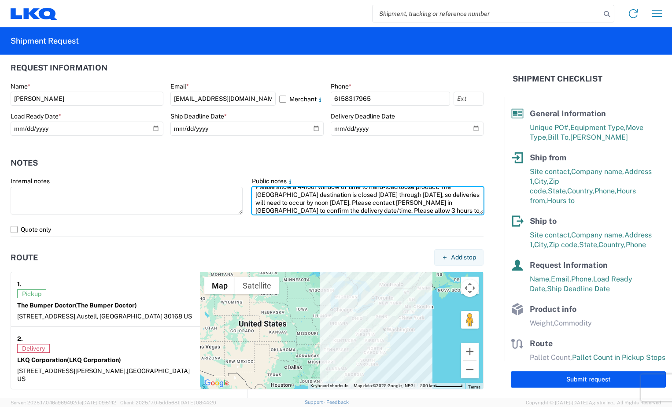 The height and width of the screenshot is (407, 672). What do you see at coordinates (557, 79) in the screenshot?
I see `h2: Shipment Checklist` at bounding box center [557, 79].